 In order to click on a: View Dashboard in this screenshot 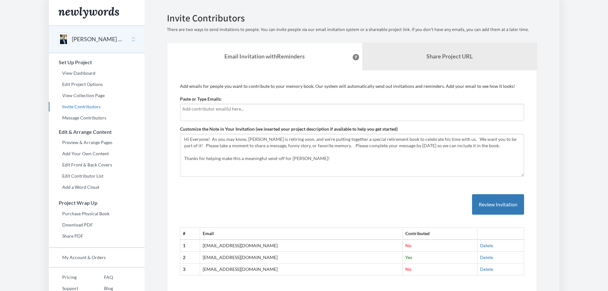, I will do `click(97, 73)`.